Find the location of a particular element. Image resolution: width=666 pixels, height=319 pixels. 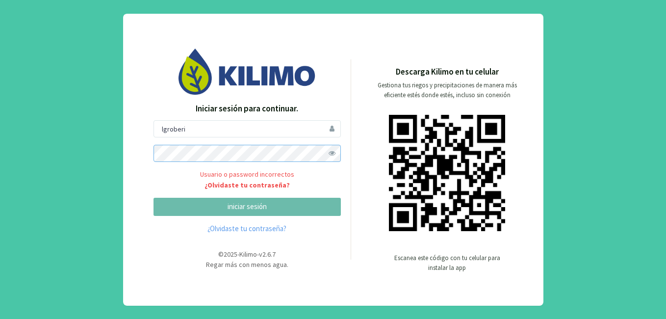

p: Iniciar sesión para continuar. is located at coordinates (247, 109).